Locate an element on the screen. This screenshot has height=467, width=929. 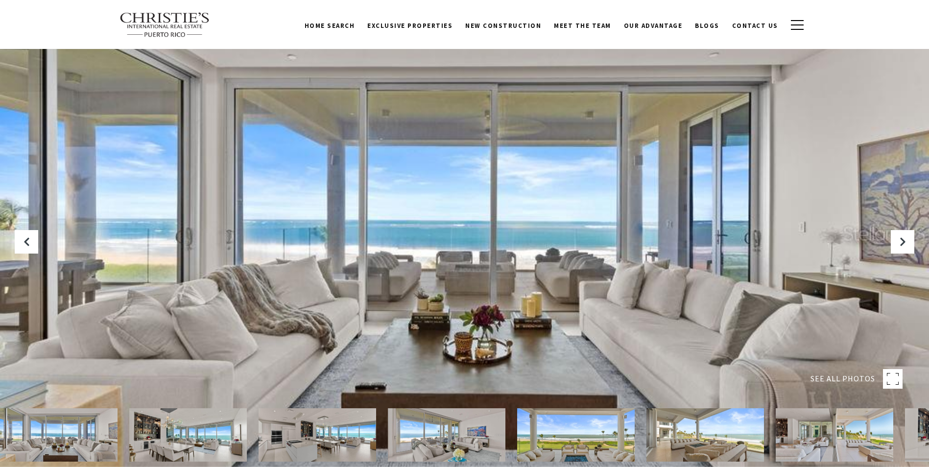
a: Our Advantage is located at coordinates (653, 24).